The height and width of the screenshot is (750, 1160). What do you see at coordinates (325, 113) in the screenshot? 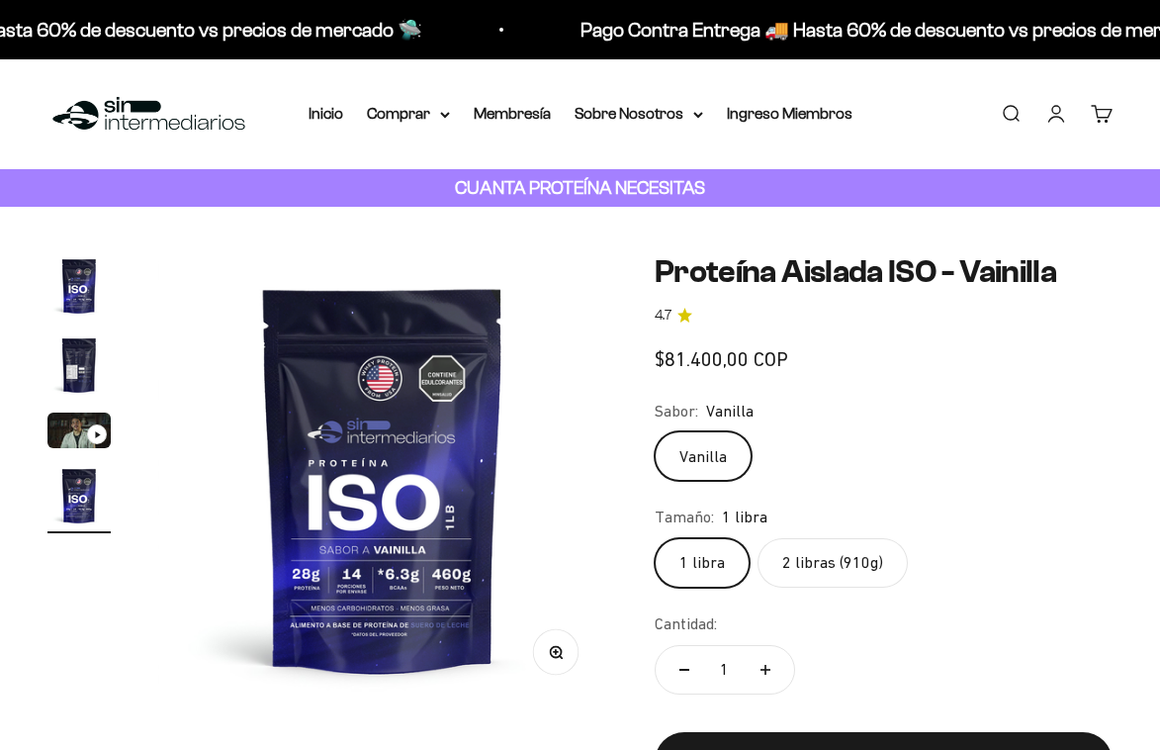
I see `a: Inicio` at bounding box center [325, 113].